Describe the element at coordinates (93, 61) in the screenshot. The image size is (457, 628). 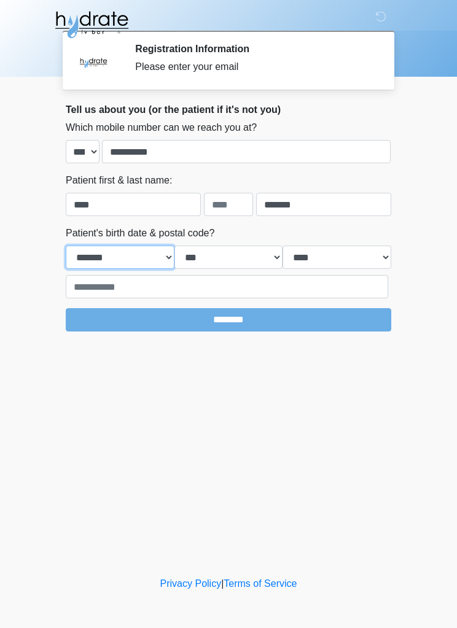
I see `img: Agent Avatar` at that location.